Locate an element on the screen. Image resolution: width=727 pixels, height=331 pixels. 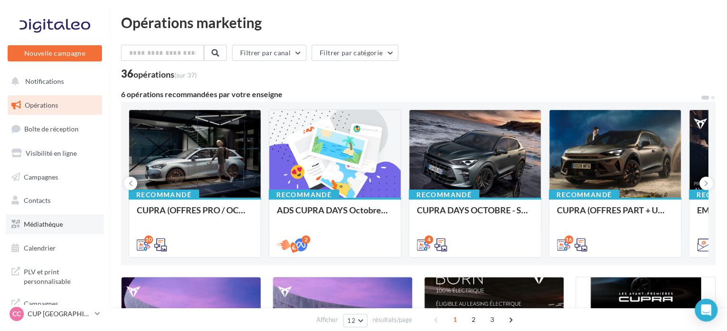
div: 2 is located at coordinates (306, 239).